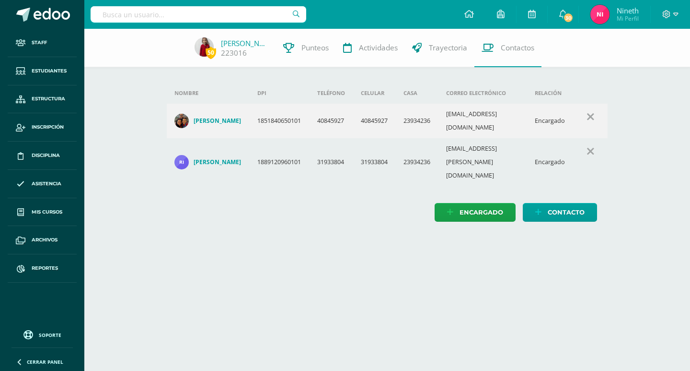  Describe the element at coordinates (42, 240) in the screenshot. I see `a: Archivos` at that location.